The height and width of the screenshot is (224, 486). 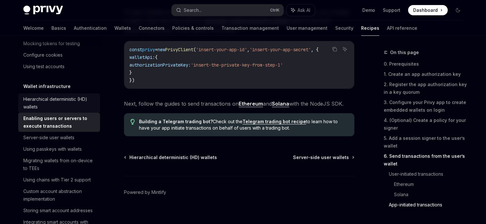 I want to click on a: Dashboard, so click(x=428, y=10).